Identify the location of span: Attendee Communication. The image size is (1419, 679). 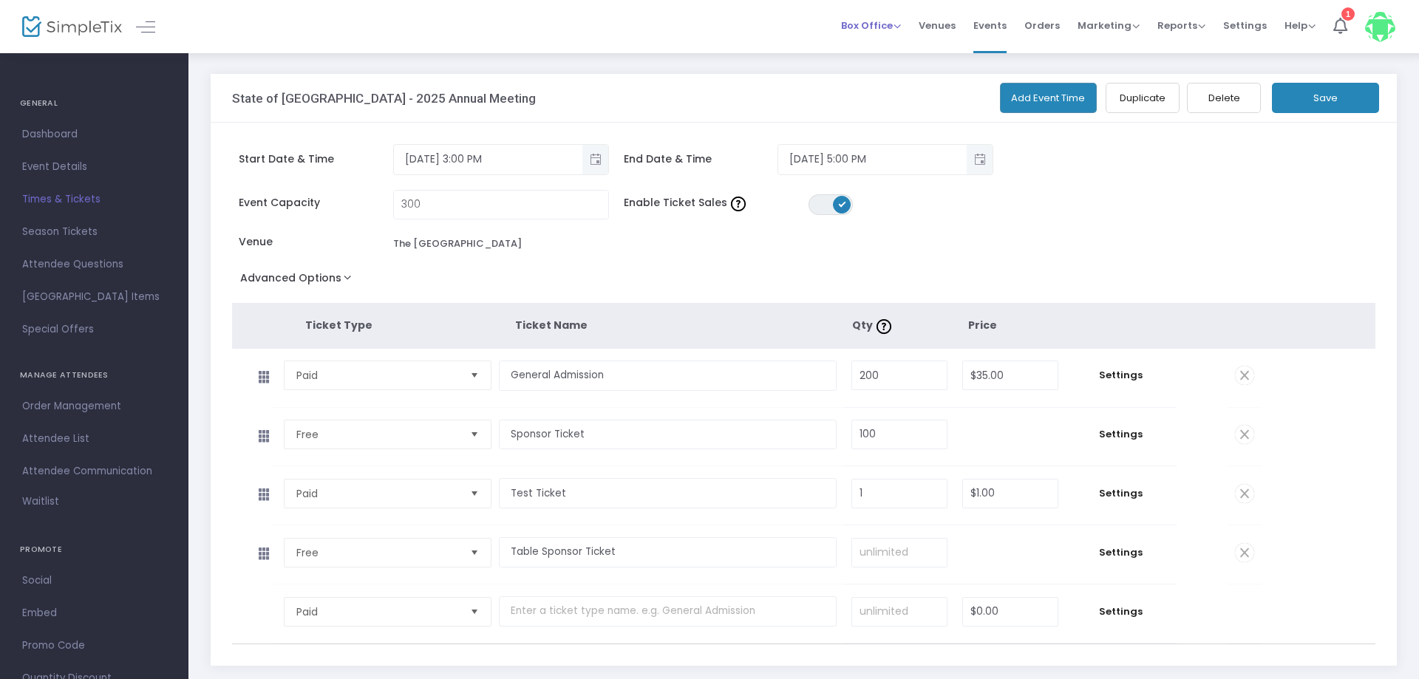
(94, 472).